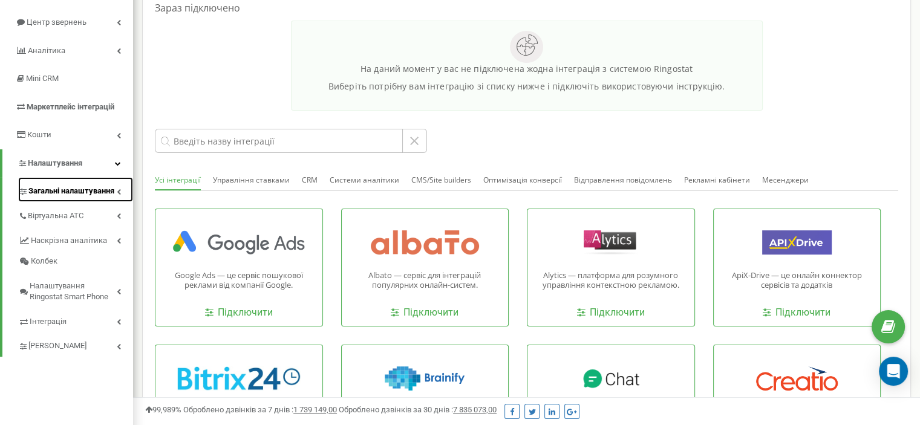 Image resolution: width=920 pixels, height=425 pixels. What do you see at coordinates (56, 216) in the screenshot?
I see `span: Віртуальна АТС` at bounding box center [56, 216].